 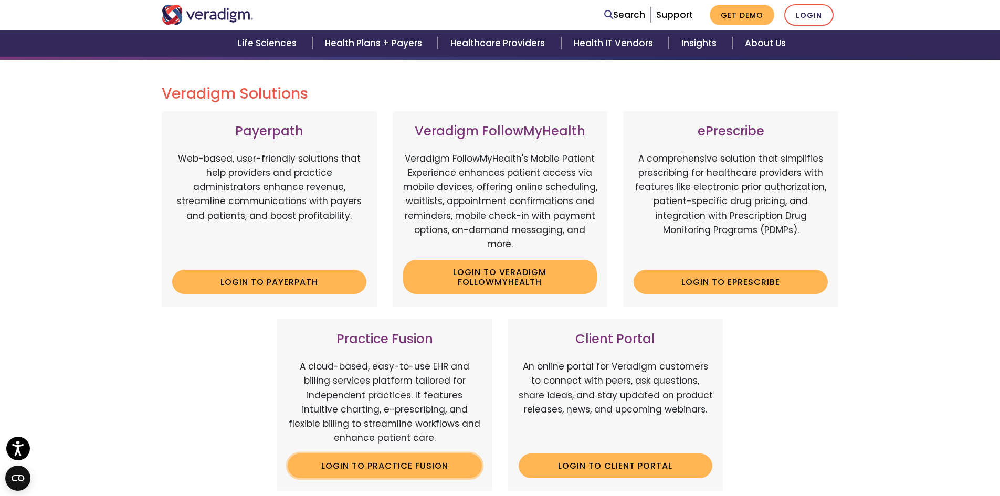 What do you see at coordinates (730, 282) in the screenshot?
I see `a: Login to ePrescribe` at bounding box center [730, 282].